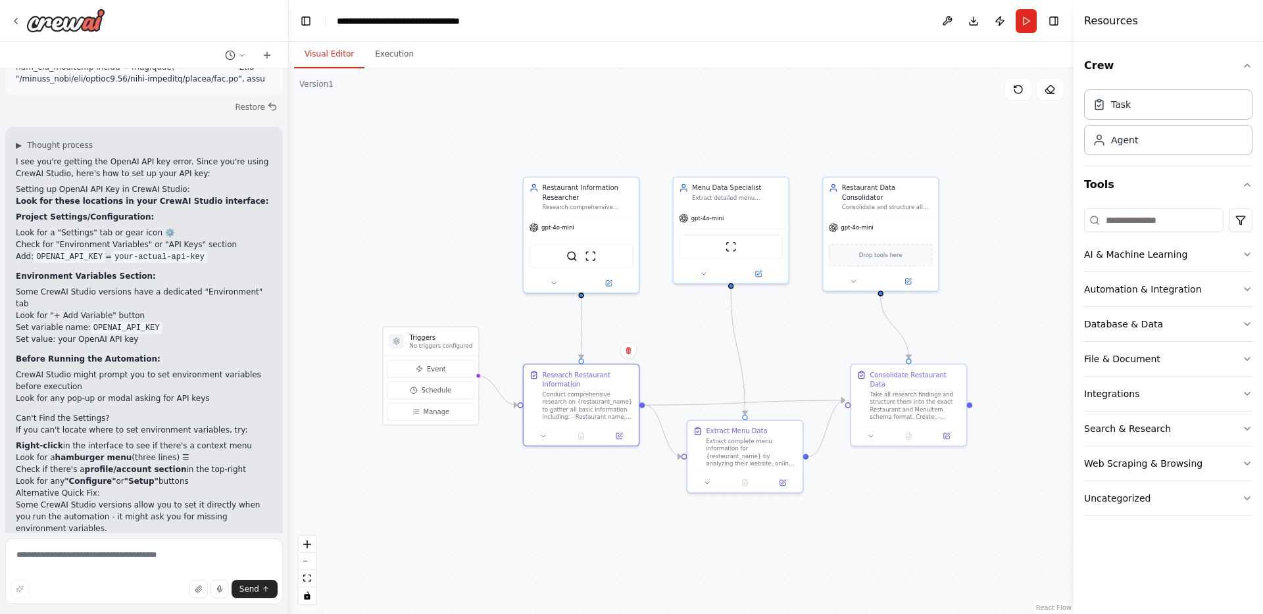 The height and width of the screenshot is (614, 1263). What do you see at coordinates (307, 596) in the screenshot?
I see `button: toggle interactivity` at bounding box center [307, 596].